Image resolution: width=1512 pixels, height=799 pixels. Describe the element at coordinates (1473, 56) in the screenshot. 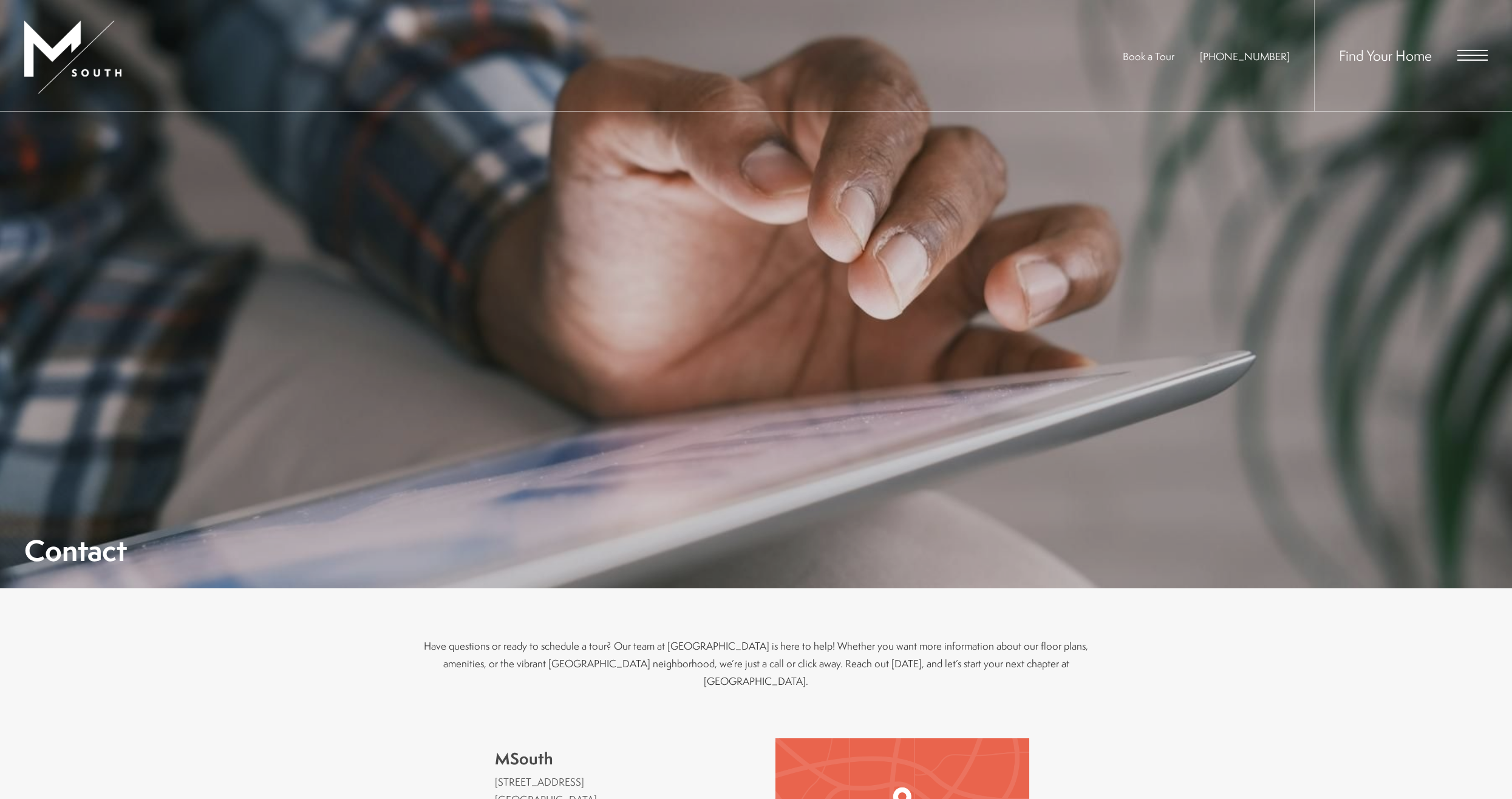

I see `button: Open Menu` at that location.